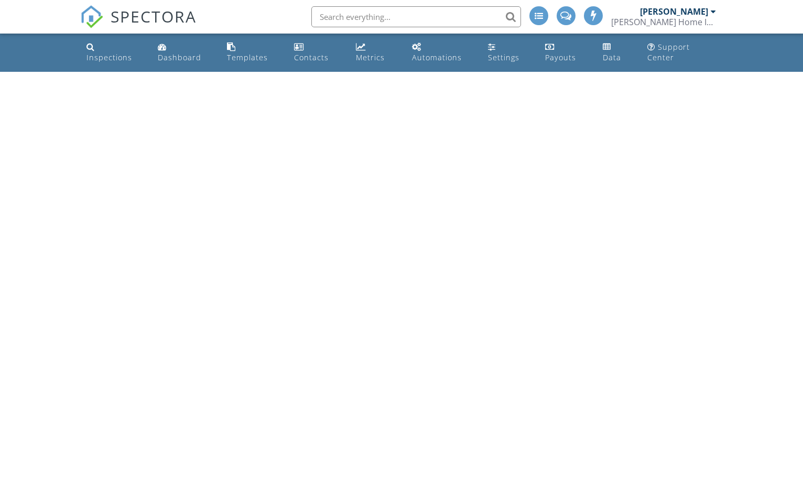 The width and height of the screenshot is (803, 499). What do you see at coordinates (184, 52) in the screenshot?
I see `a: Dashboard` at bounding box center [184, 52].